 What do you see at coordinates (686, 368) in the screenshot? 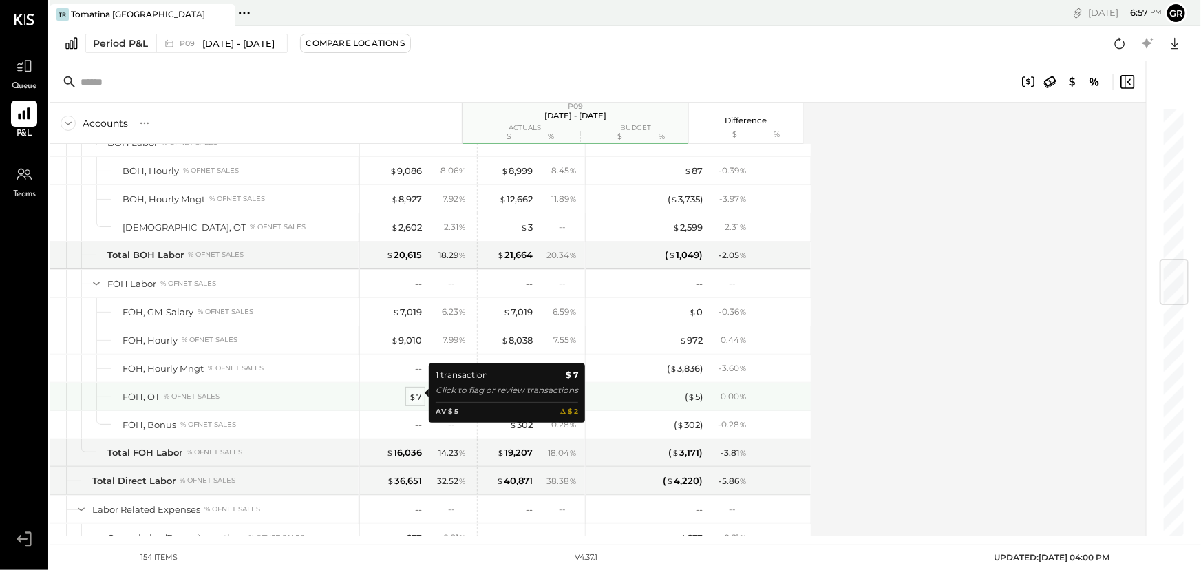
I see `div: ( 3,836 )` at bounding box center [686, 368].